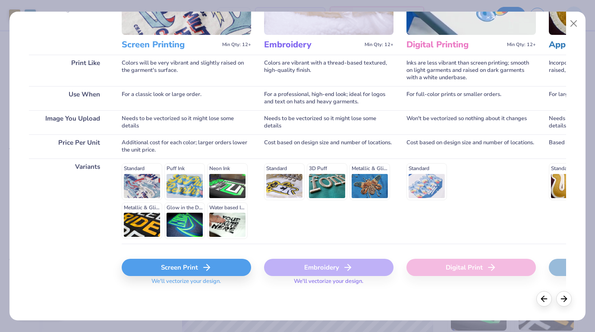 This screenshot has height=332, width=595. Describe the element at coordinates (312, 45) in the screenshot. I see `h3: Embroidery` at that location.